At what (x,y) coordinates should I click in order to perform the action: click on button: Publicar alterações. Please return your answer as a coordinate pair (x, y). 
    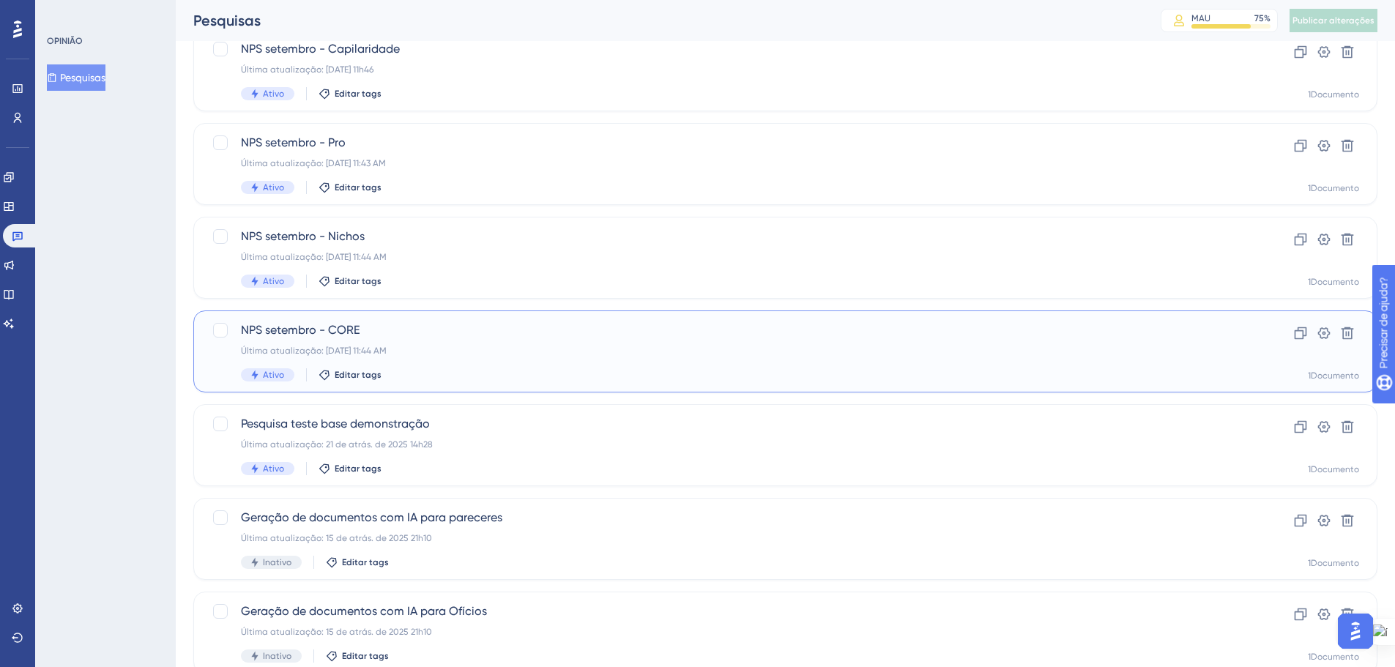
    Looking at the image, I should click on (1333, 20).